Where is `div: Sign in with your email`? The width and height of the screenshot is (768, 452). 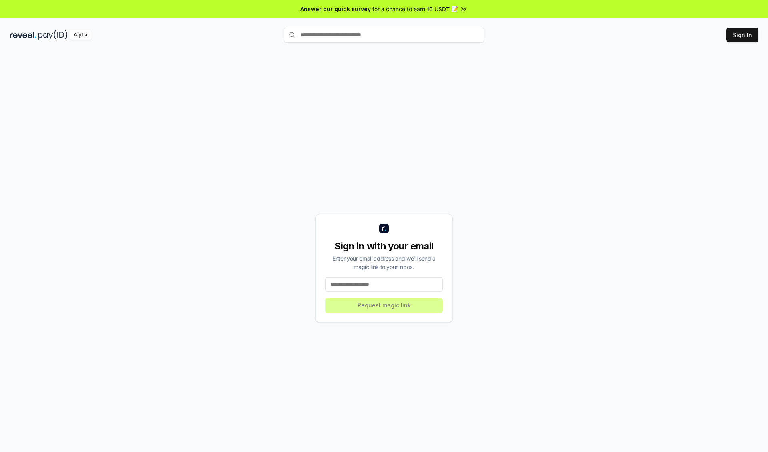 div: Sign in with your email is located at coordinates (384, 246).